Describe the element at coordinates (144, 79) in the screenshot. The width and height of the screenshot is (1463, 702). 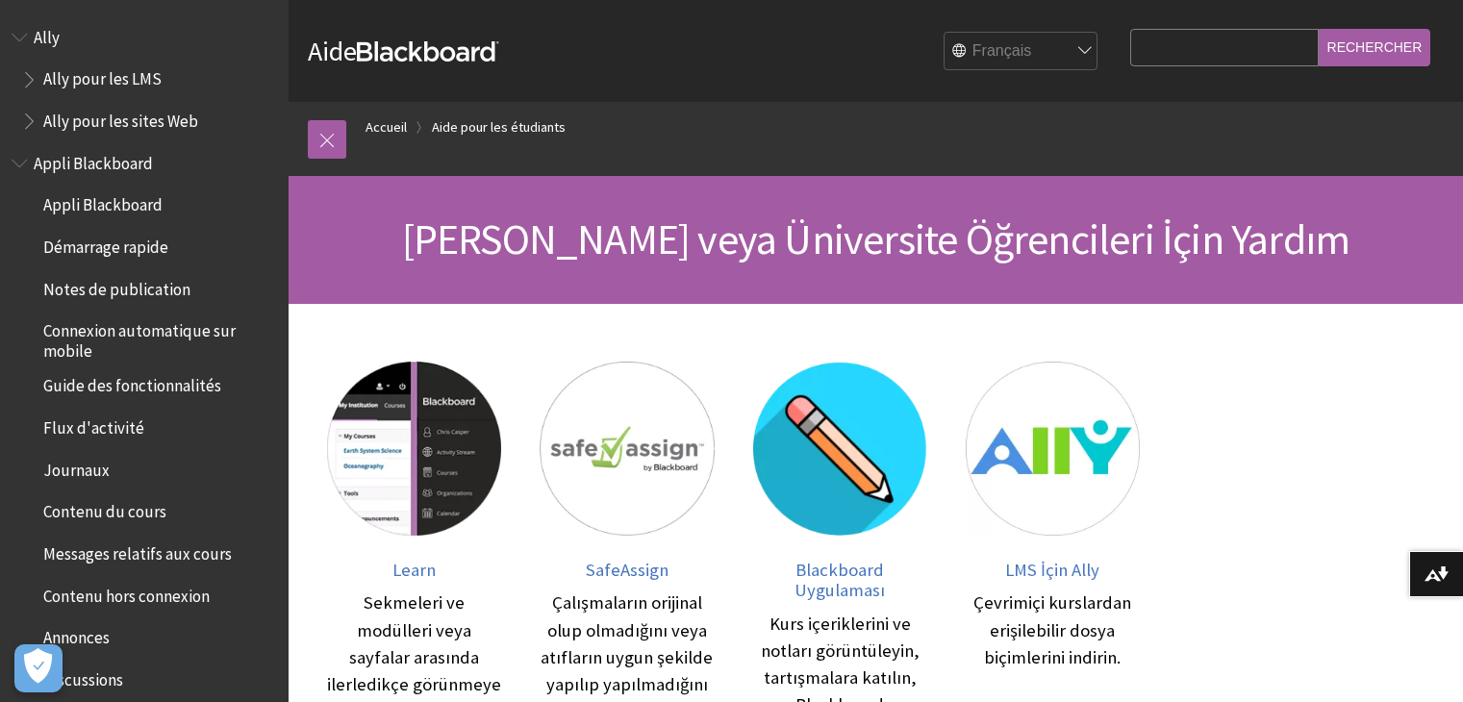
I see `nav: Book outline for Anthology Ally Help` at that location.